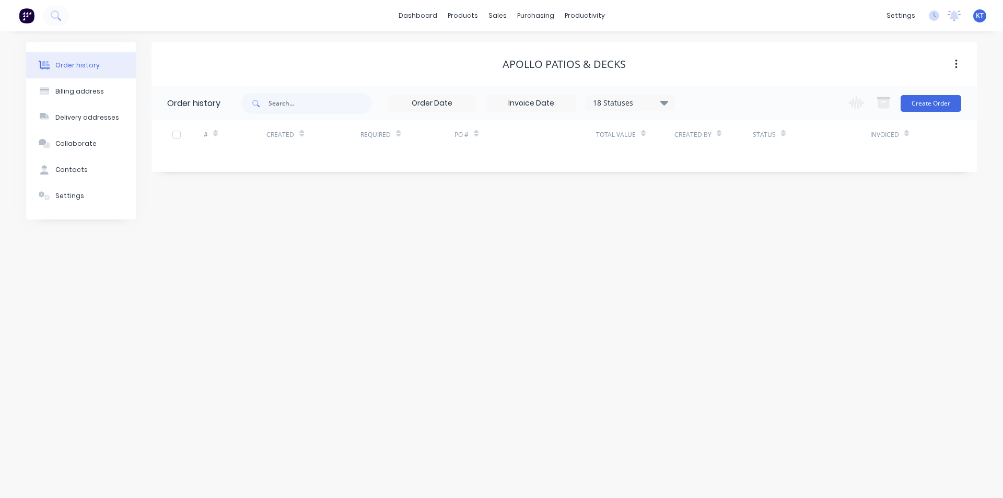  What do you see at coordinates (87, 118) in the screenshot?
I see `div: Delivery addresses` at bounding box center [87, 118].